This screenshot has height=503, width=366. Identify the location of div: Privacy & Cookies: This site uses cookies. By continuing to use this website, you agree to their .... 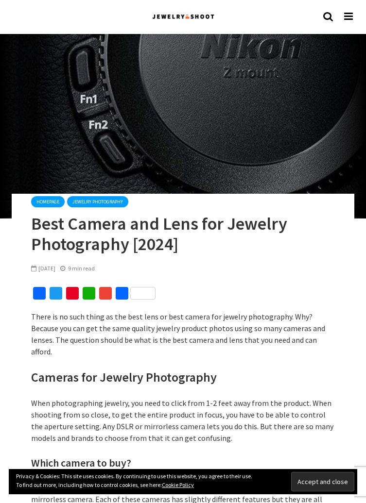
(183, 482).